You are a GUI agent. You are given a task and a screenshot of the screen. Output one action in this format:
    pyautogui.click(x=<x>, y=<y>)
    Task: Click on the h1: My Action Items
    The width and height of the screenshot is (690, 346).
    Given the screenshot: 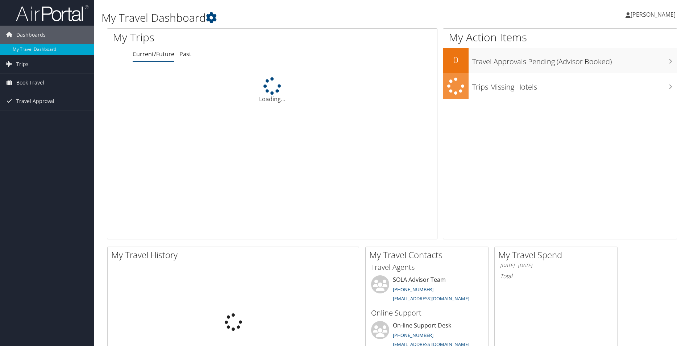 What is the action you would take?
    pyautogui.click(x=560, y=37)
    